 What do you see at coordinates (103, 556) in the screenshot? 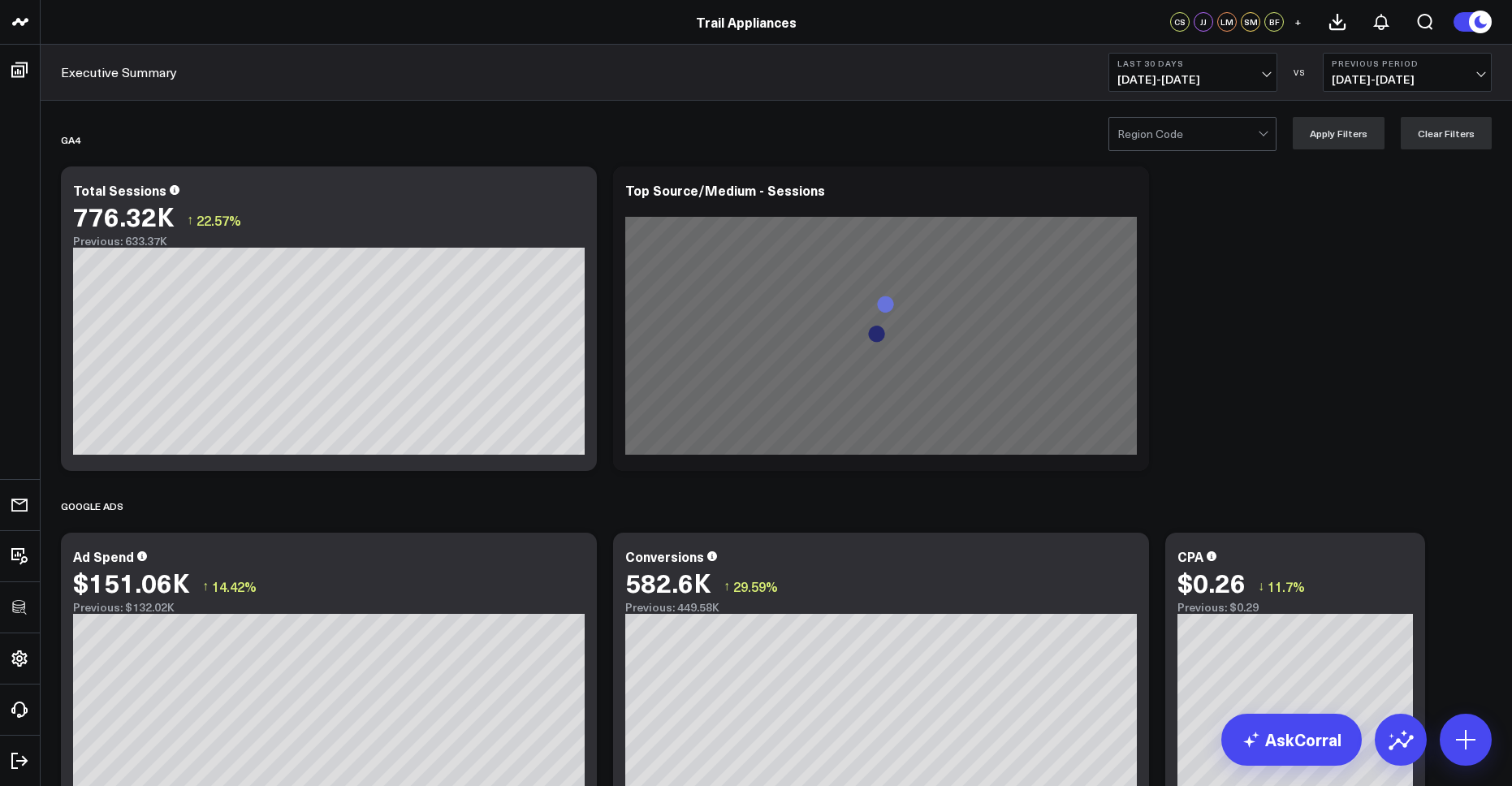
I see `div: Ad Spend` at bounding box center [103, 556].